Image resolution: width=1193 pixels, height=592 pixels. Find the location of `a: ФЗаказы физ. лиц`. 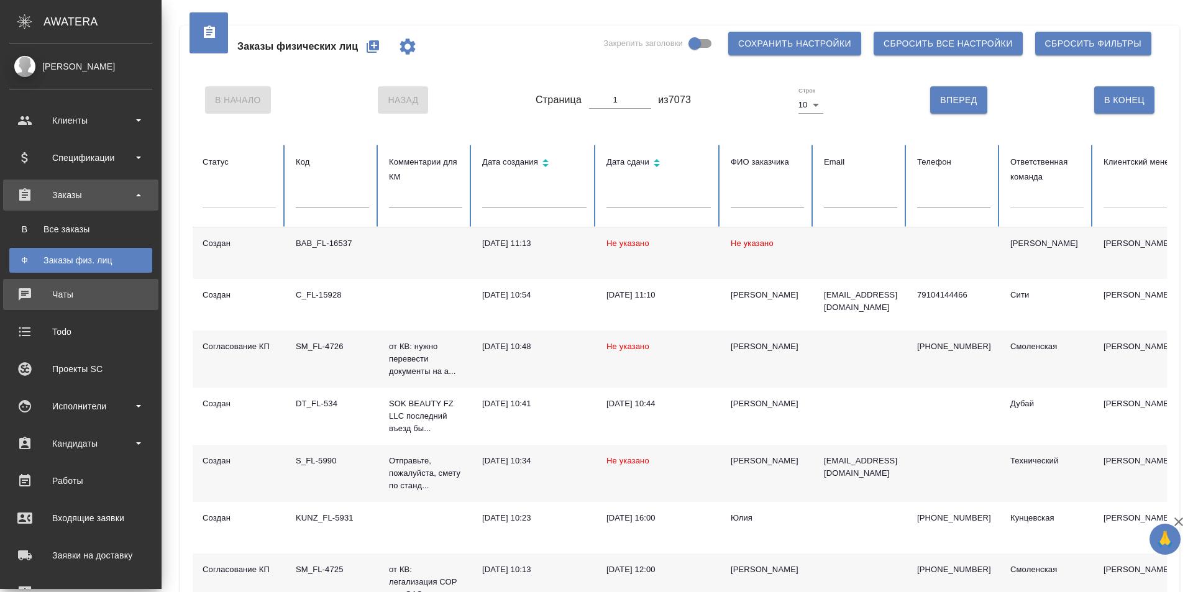

a: ФЗаказы физ. лиц is located at coordinates (81, 260).